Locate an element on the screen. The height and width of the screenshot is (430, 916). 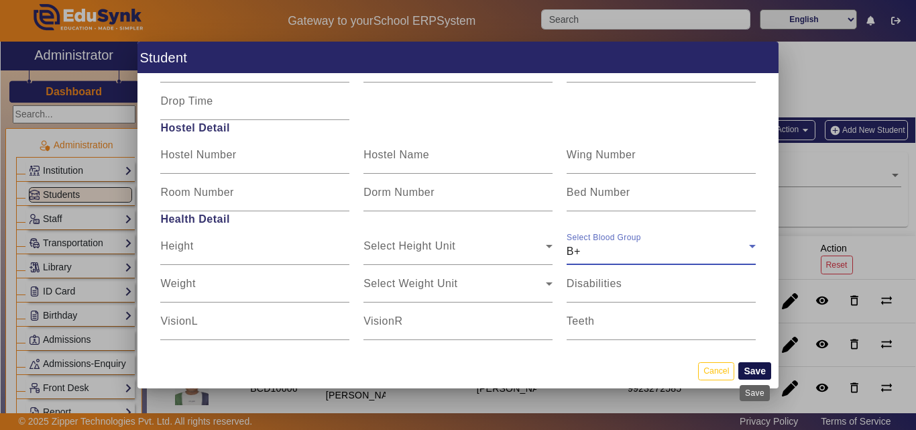
mat-label: Teeth is located at coordinates (581, 320).